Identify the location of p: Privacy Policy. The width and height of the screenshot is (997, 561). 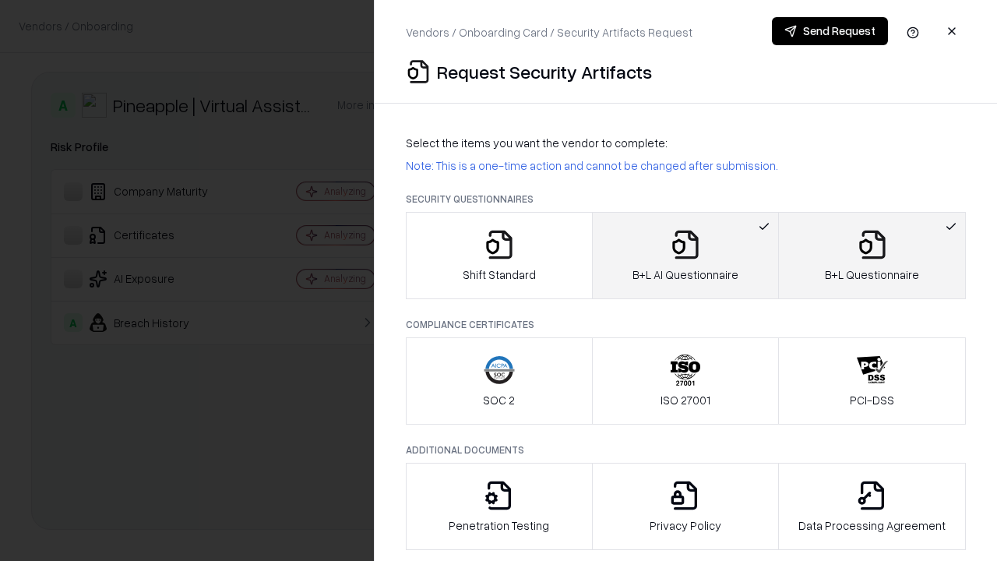
(685, 525).